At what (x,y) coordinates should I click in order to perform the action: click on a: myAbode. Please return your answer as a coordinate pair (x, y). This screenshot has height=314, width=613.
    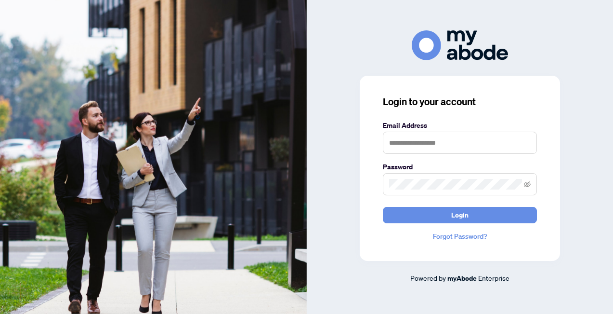
    Looking at the image, I should click on (462, 278).